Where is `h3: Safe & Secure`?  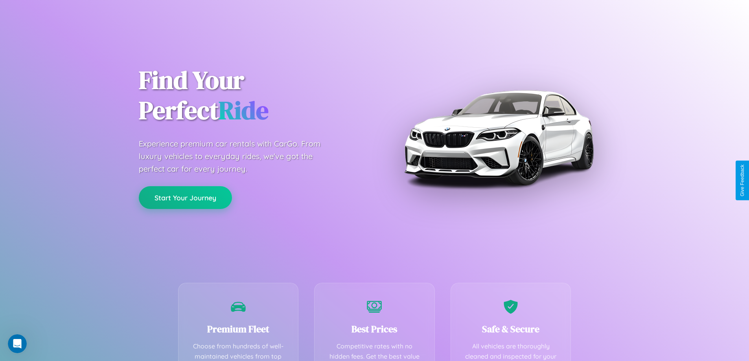
h3: Safe & Secure is located at coordinates (511, 329).